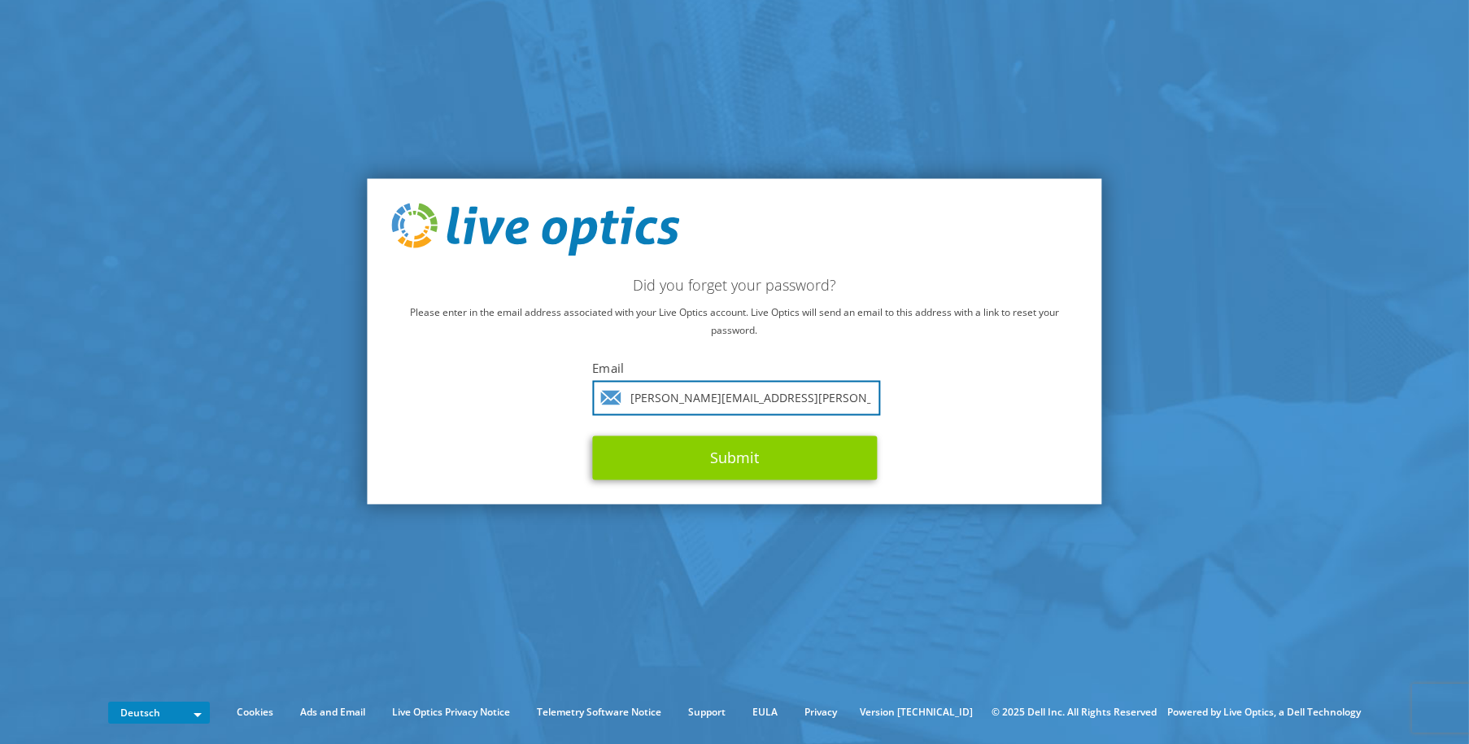  Describe the element at coordinates (599, 712) in the screenshot. I see `a: Telemetry Software Notice` at that location.